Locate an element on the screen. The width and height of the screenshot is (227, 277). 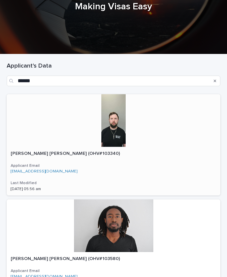
h1: Applicant's Data is located at coordinates (113, 66).